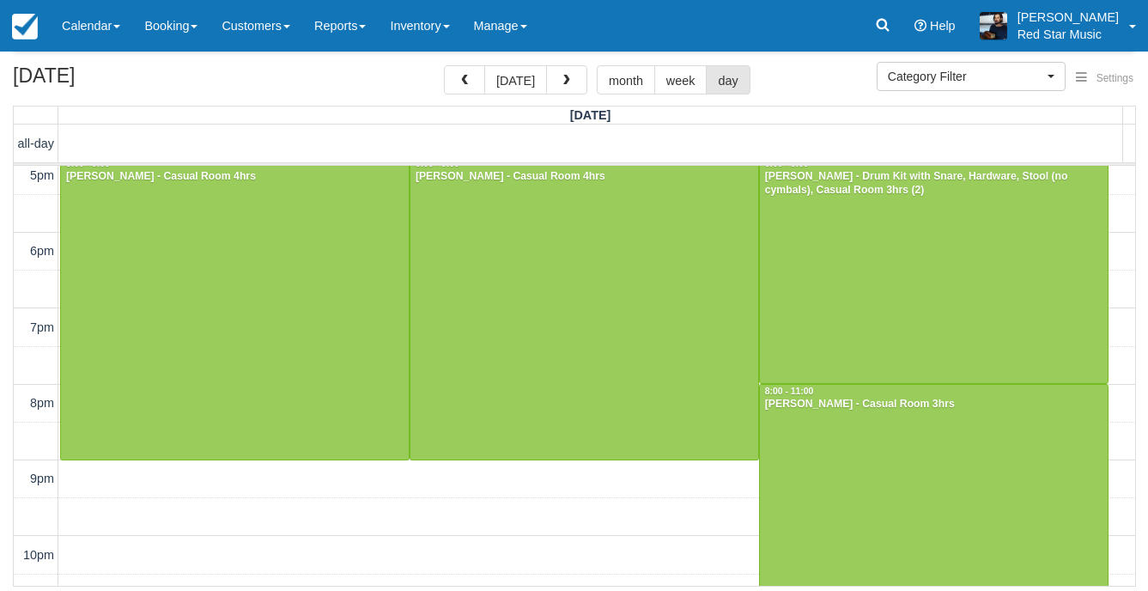 The height and width of the screenshot is (591, 1148). What do you see at coordinates (1068, 34) in the screenshot?
I see `p: Red Star Music` at bounding box center [1068, 34].